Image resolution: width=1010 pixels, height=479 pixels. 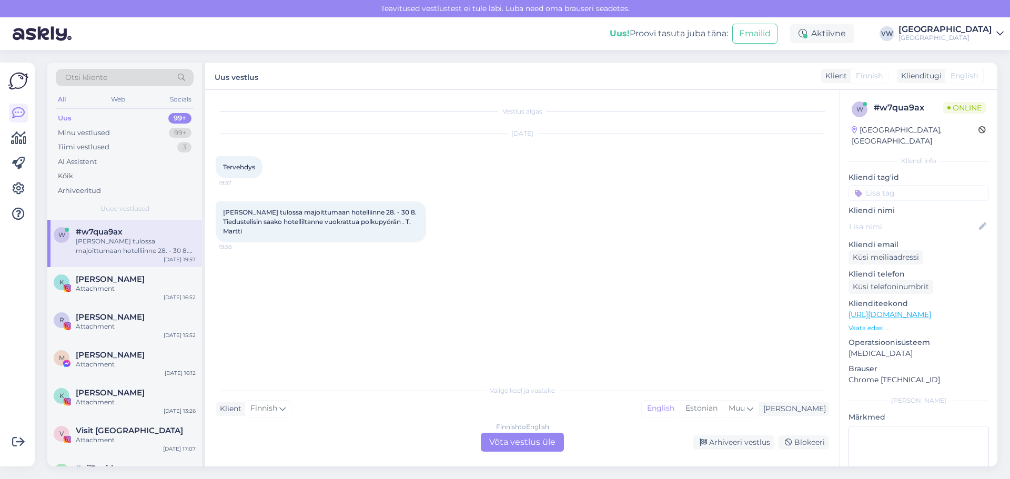 I want to click on div: Blokeeri, so click(x=804, y=442).